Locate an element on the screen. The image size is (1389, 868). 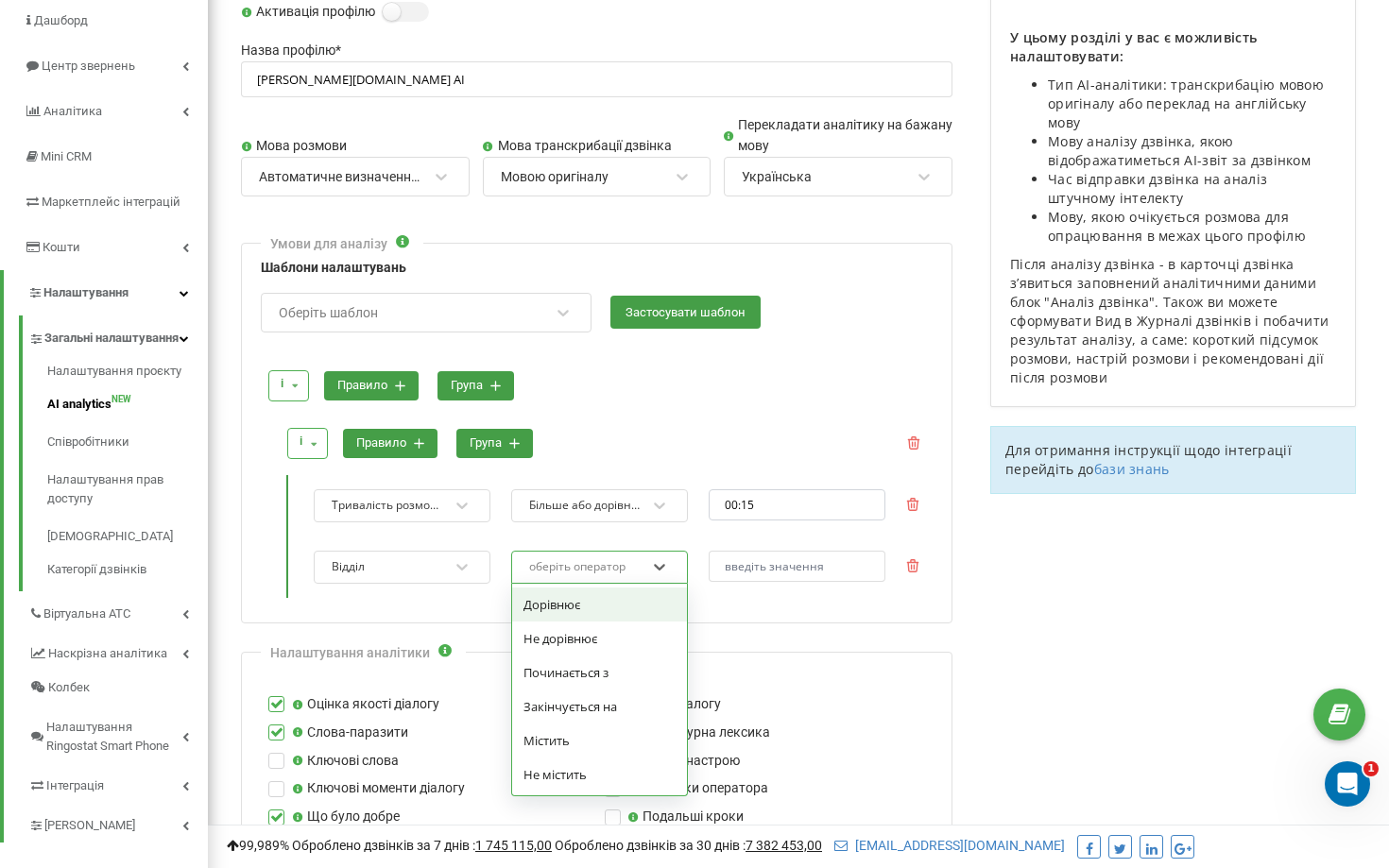
div: Більше або дорівнює is located at coordinates (585, 506).